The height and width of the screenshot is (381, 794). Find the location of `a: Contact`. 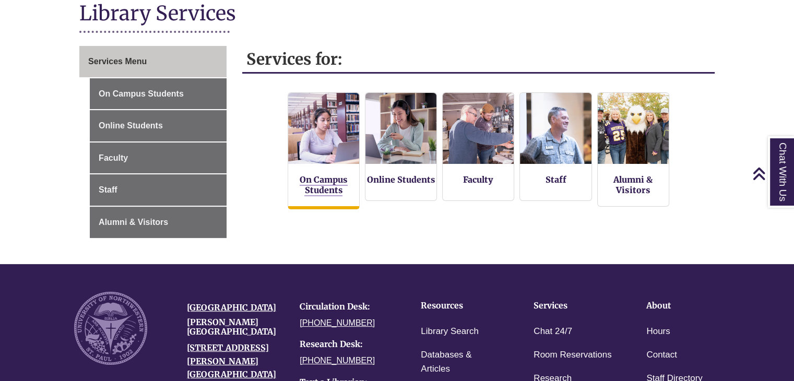

a: Contact is located at coordinates (661, 355).